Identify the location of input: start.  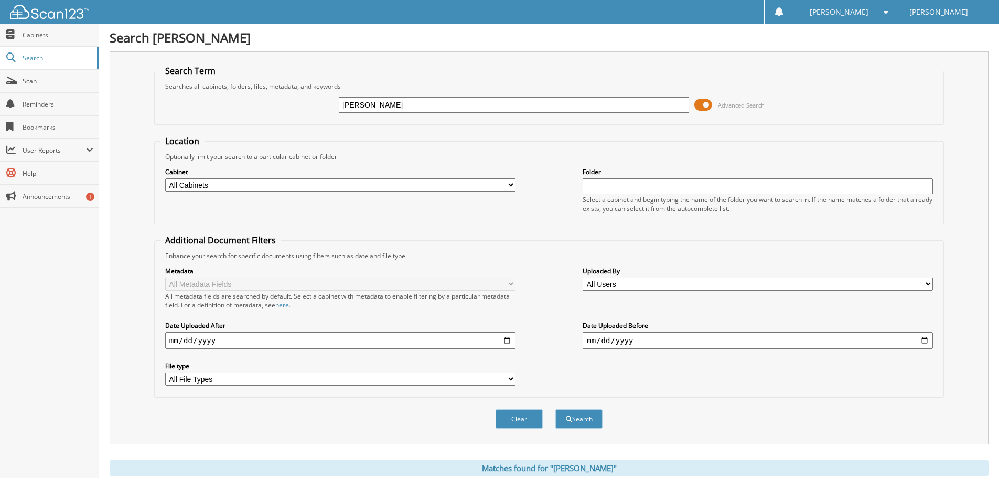
(340, 340).